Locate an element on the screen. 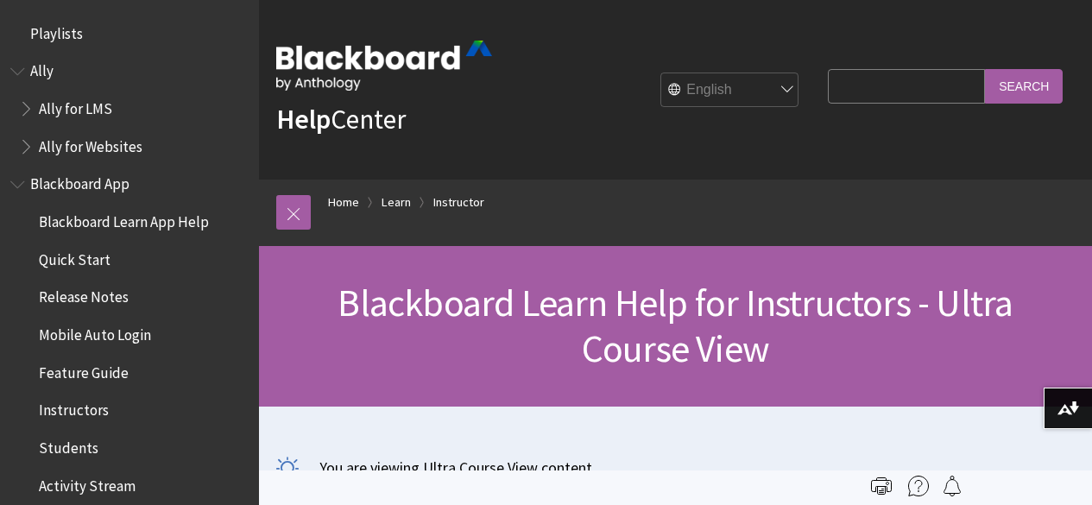 The image size is (1092, 505). span: Mobile Auto Login is located at coordinates (95, 332).